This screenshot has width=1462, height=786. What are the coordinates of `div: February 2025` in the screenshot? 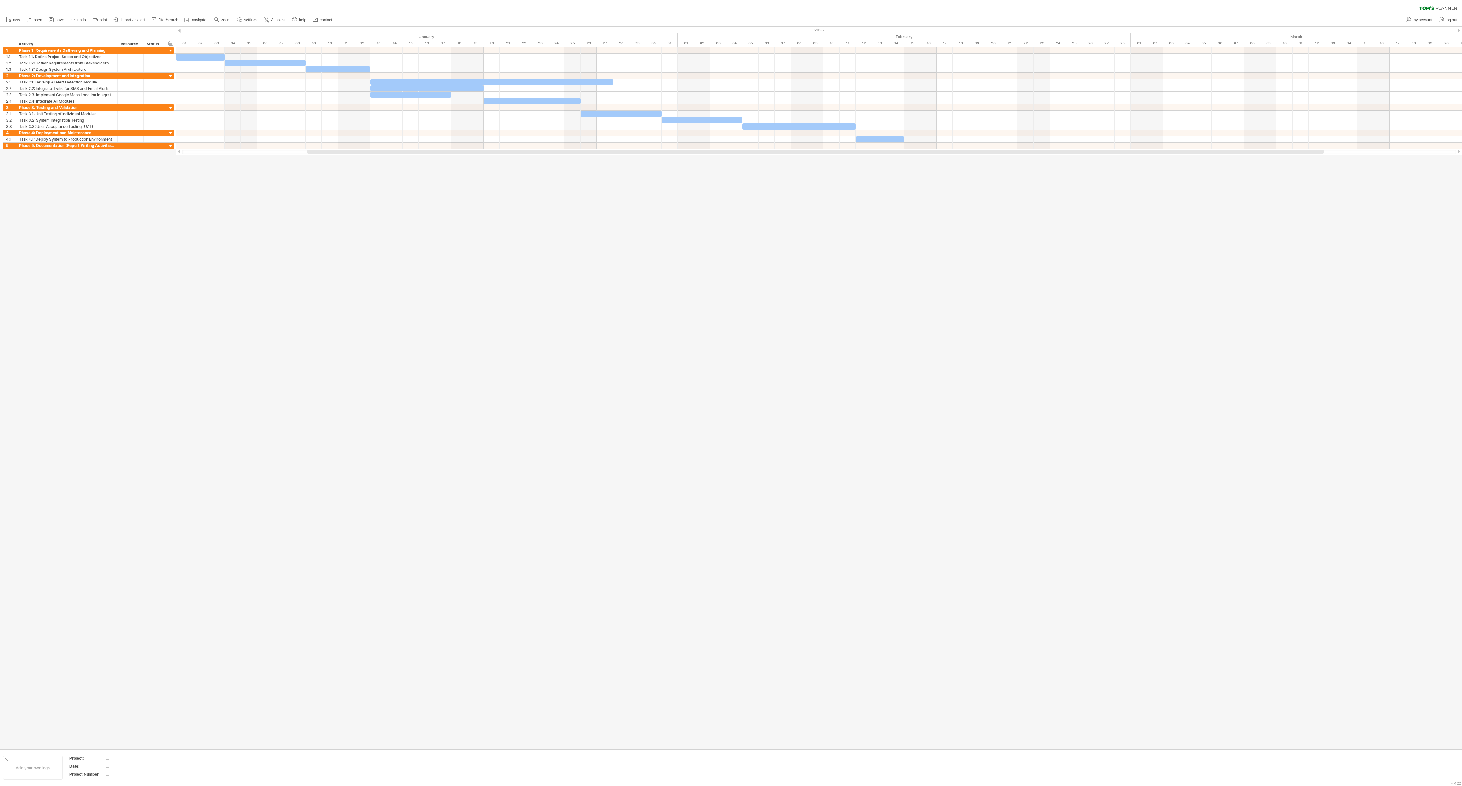 It's located at (904, 36).